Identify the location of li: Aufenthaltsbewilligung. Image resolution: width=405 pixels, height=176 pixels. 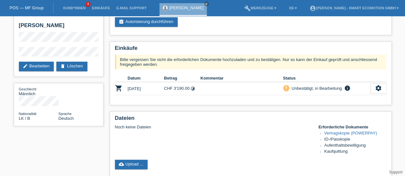
(355, 146).